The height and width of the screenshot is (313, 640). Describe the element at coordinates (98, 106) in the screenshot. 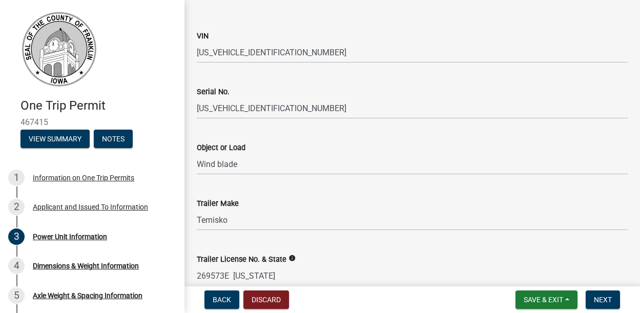

I see `h4: One Trip Permit` at that location.